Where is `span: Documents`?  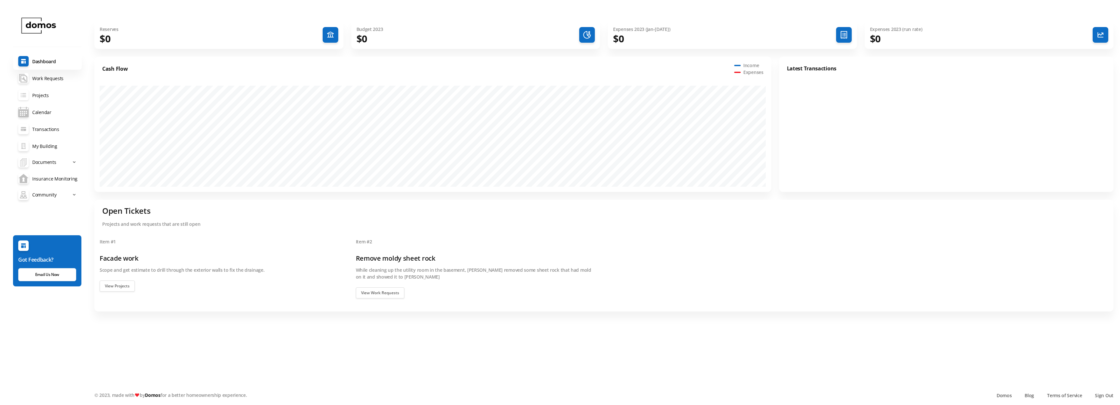
span: Documents is located at coordinates (44, 162).